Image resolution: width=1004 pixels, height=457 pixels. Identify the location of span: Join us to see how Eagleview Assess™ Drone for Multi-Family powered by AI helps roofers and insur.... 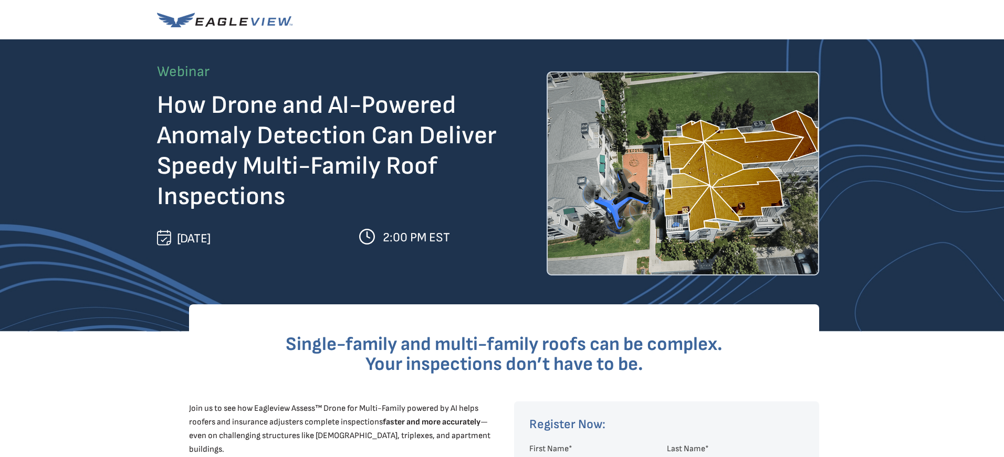
(340, 429).